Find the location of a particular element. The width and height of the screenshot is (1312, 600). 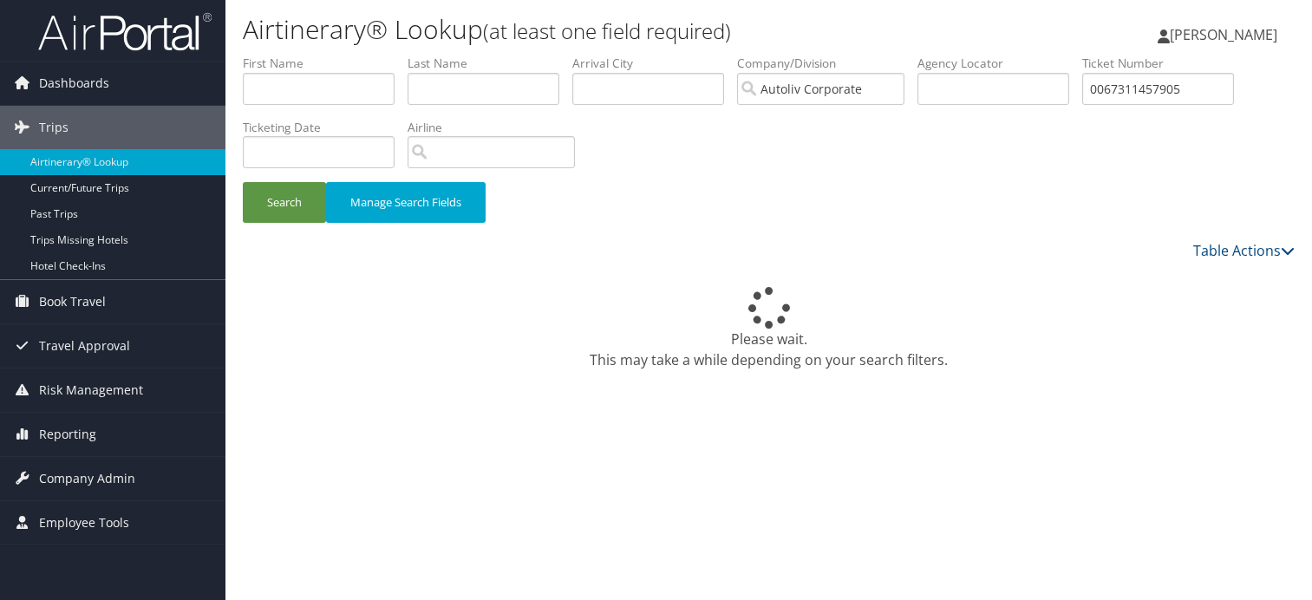

img: airportal-logo.png is located at coordinates (125, 31).